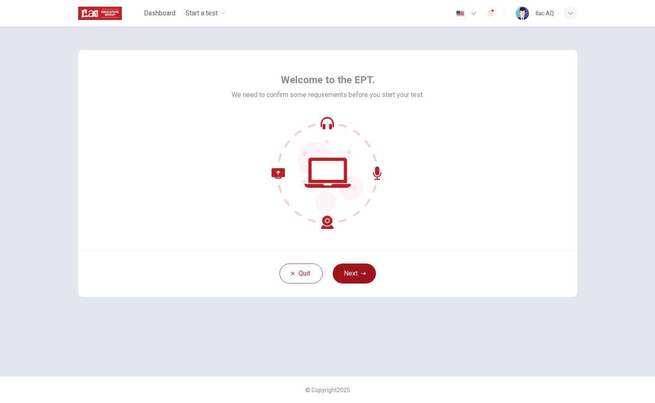 The image size is (655, 403). Describe the element at coordinates (100, 13) in the screenshot. I see `img: ILAC logo` at that location.